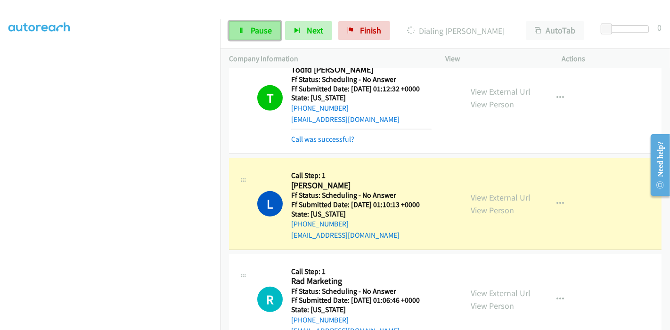  Describe the element at coordinates (555, 31) in the screenshot. I see `button: AutoTab` at that location.